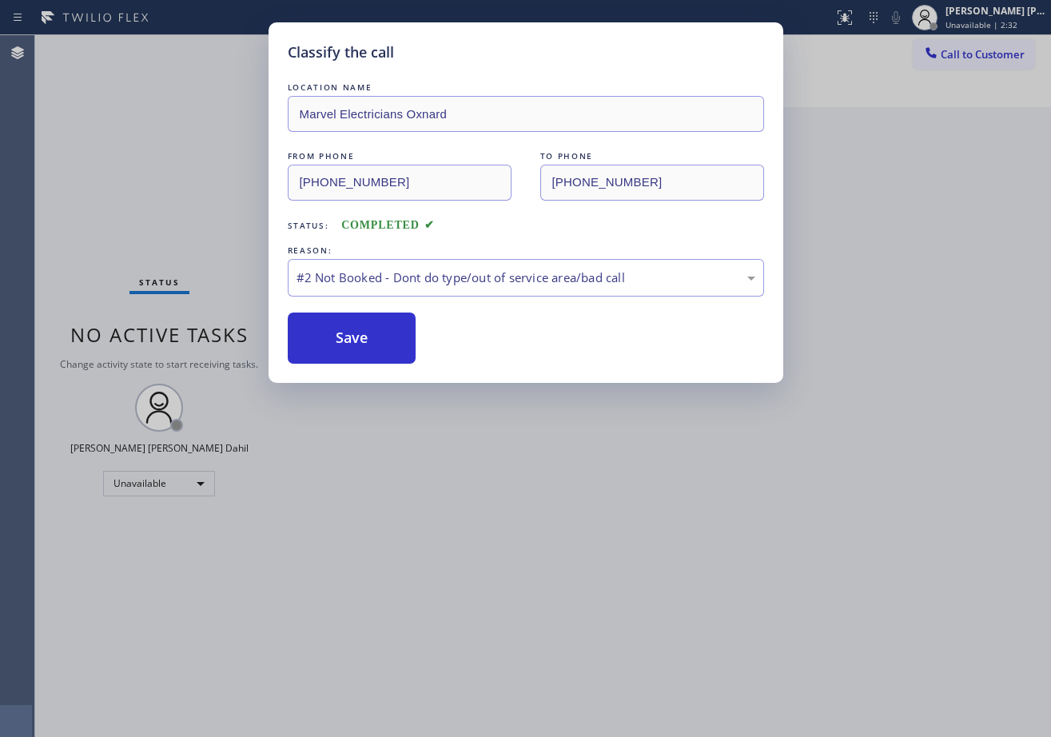  Describe the element at coordinates (399, 156) in the screenshot. I see `div: FROM PHONE` at that location.